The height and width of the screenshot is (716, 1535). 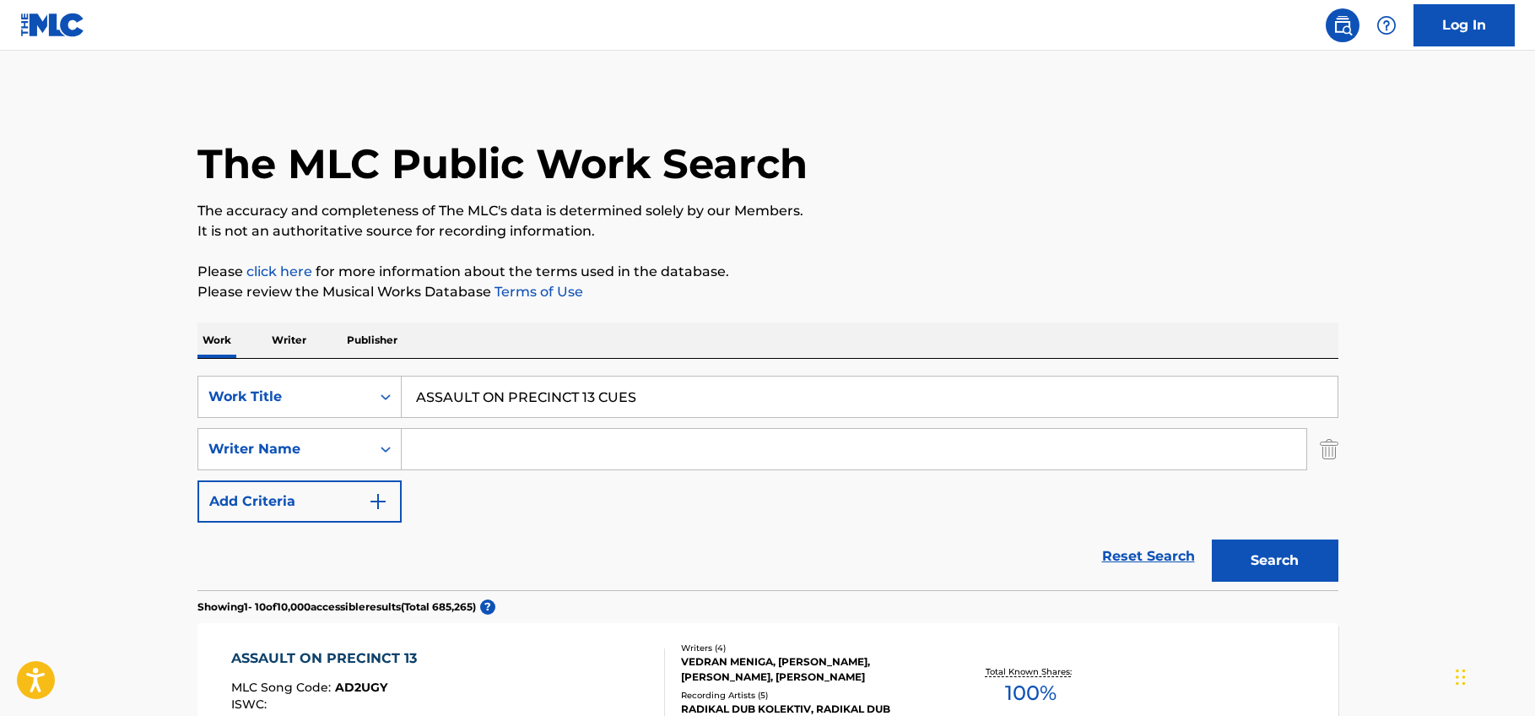 What do you see at coordinates (289, 340) in the screenshot?
I see `p: Writer` at bounding box center [289, 340].